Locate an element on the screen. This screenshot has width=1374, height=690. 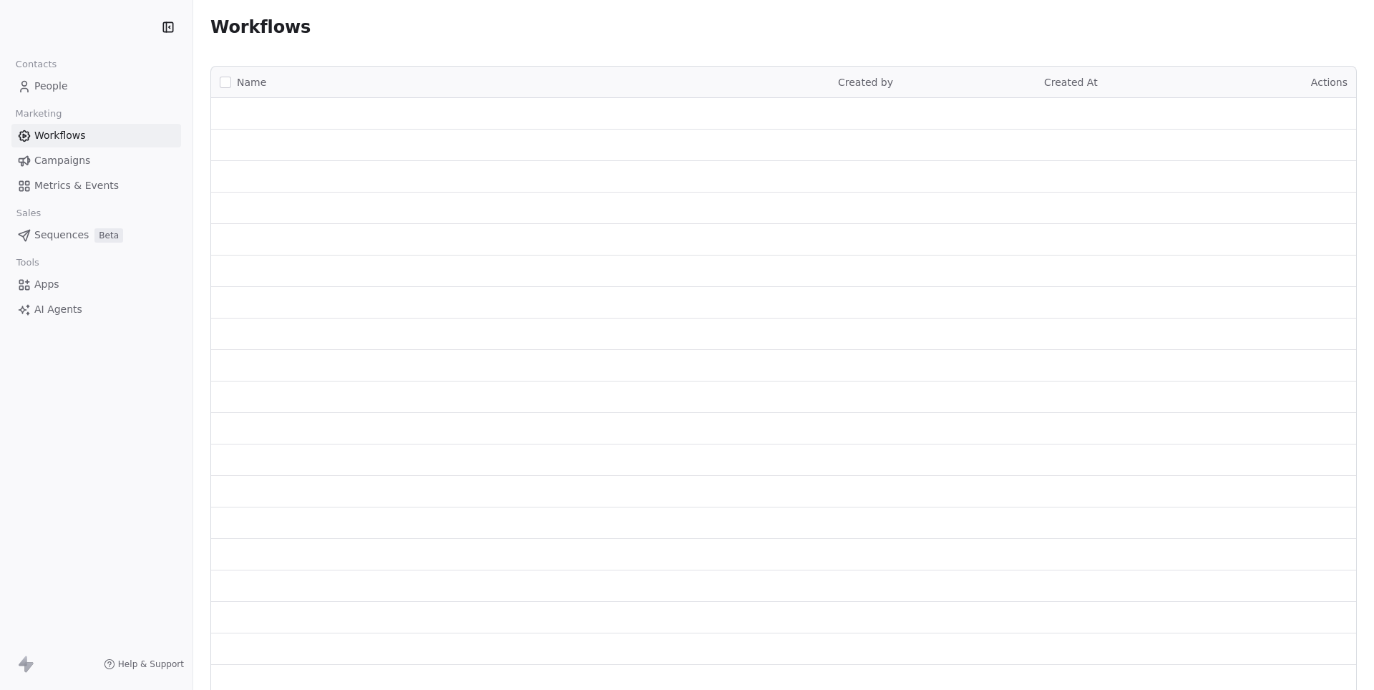
span: Created by is located at coordinates (865, 82).